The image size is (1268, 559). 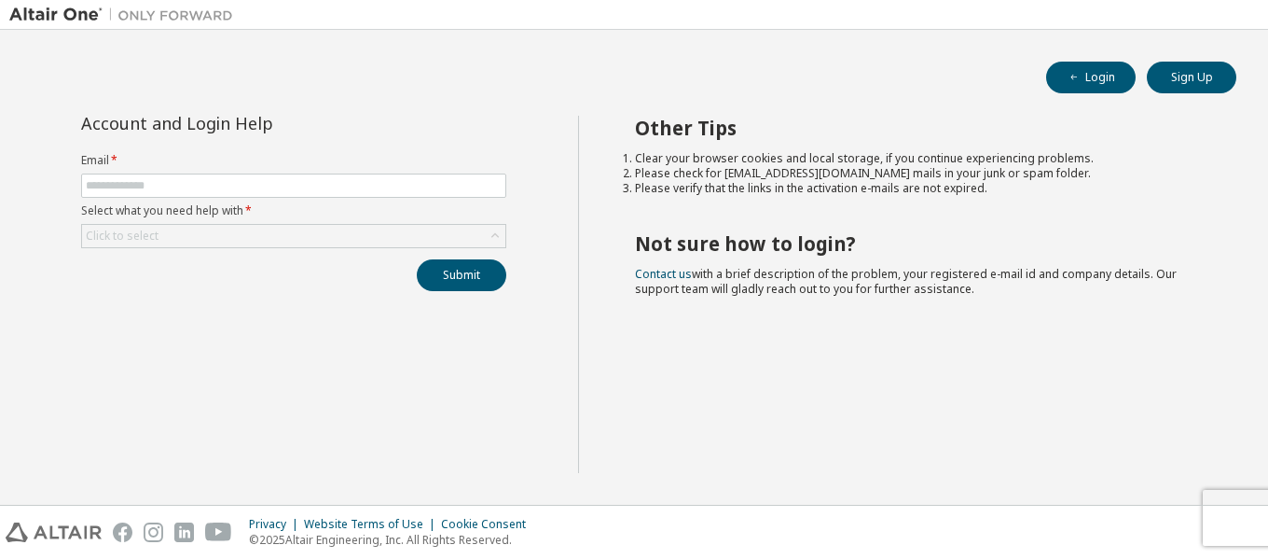 I want to click on span: with a brief description of the problem, your registered e-mail id and company details. Our suppo..., so click(x=906, y=281).